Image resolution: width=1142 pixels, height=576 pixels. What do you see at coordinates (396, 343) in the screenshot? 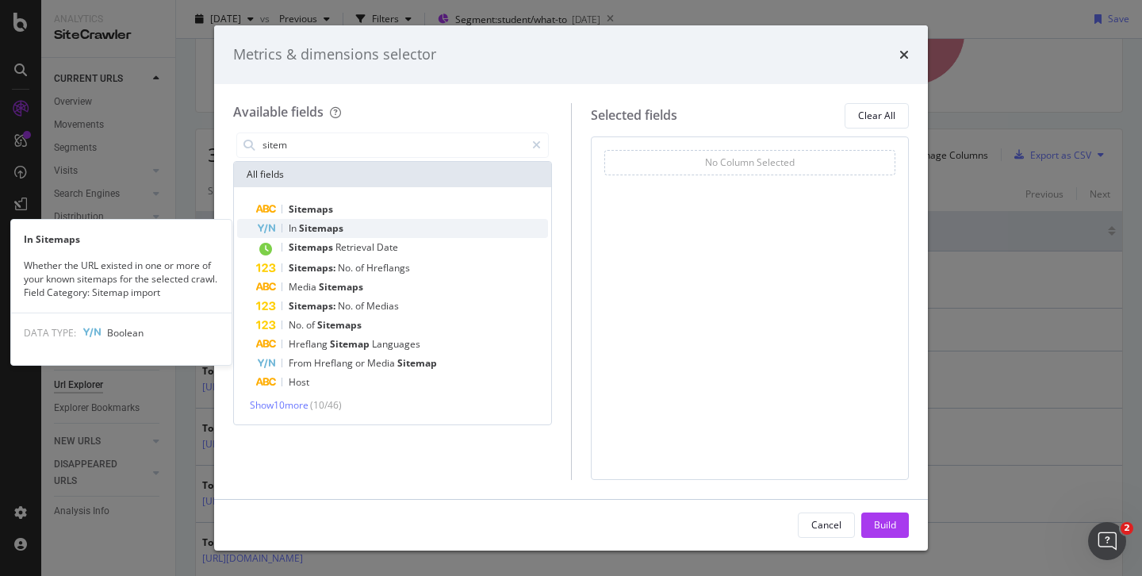
I see `span: Languages` at bounding box center [396, 343].